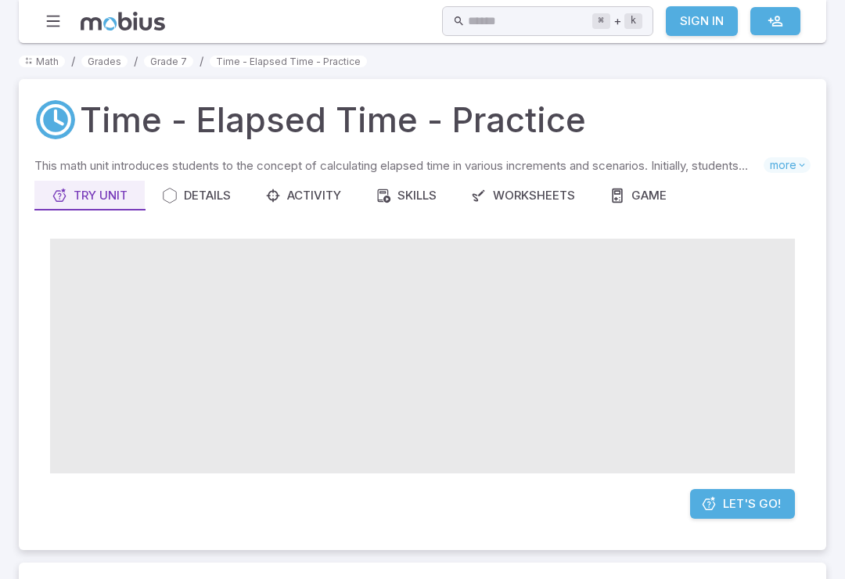  I want to click on span: Let's Go!, so click(752, 504).